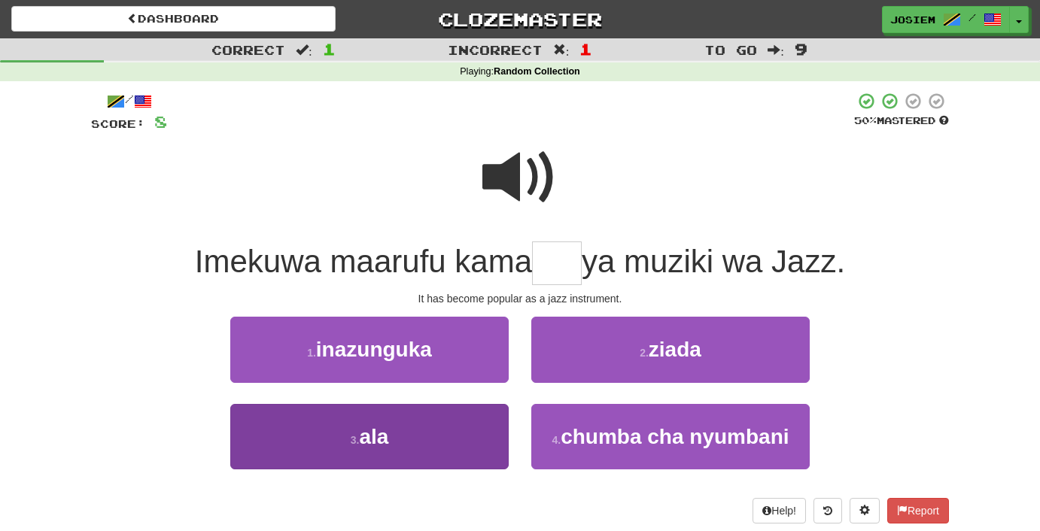 This screenshot has height=531, width=1040. What do you see at coordinates (675, 349) in the screenshot?
I see `span: ziada` at bounding box center [675, 349].